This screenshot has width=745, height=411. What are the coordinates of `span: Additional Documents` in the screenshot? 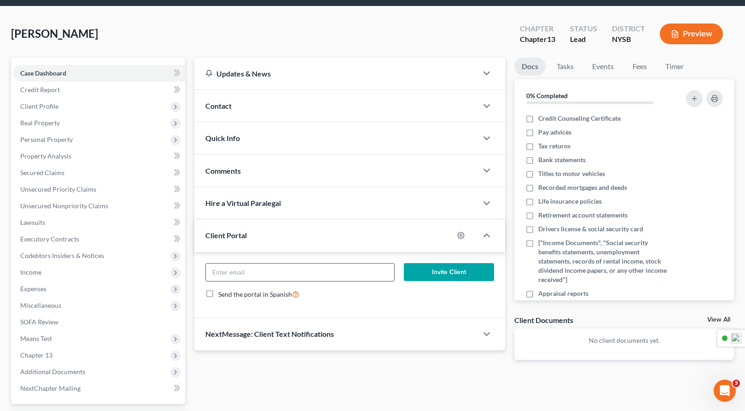 It's located at (53, 371).